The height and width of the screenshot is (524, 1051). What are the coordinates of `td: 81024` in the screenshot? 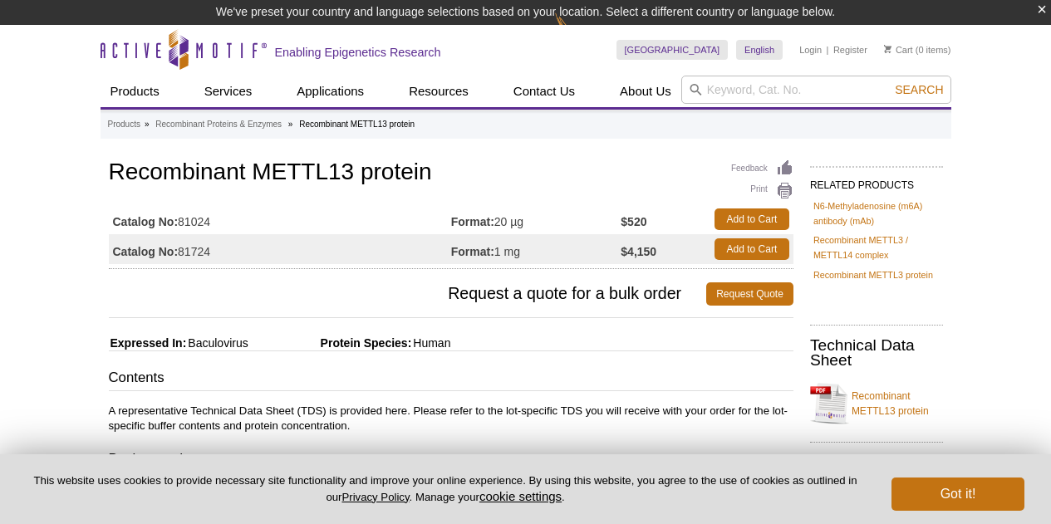 It's located at (280, 219).